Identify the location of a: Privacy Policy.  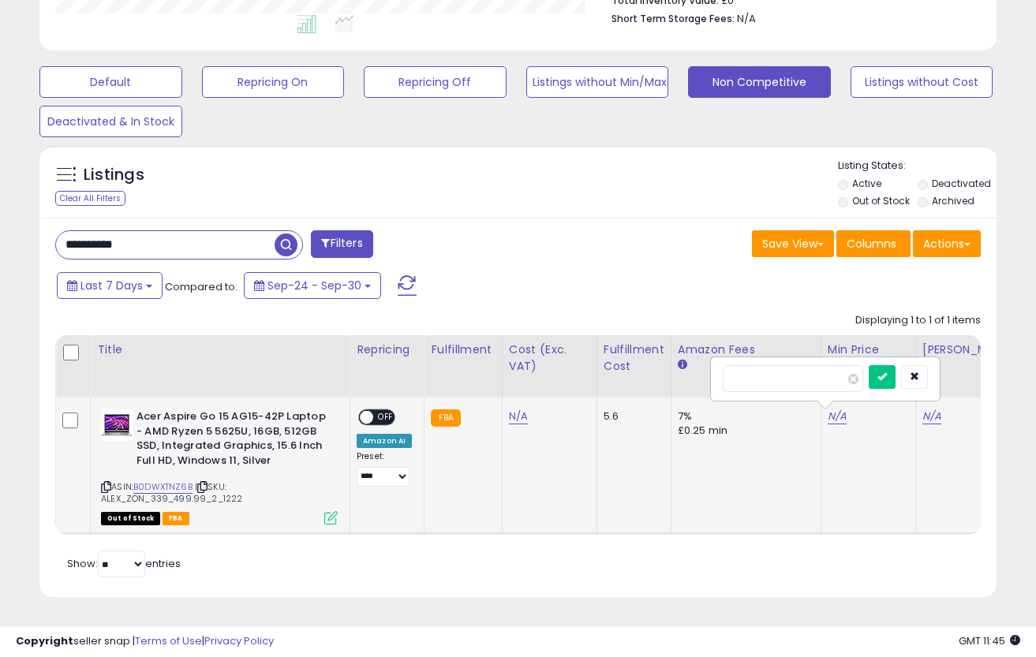
(239, 640).